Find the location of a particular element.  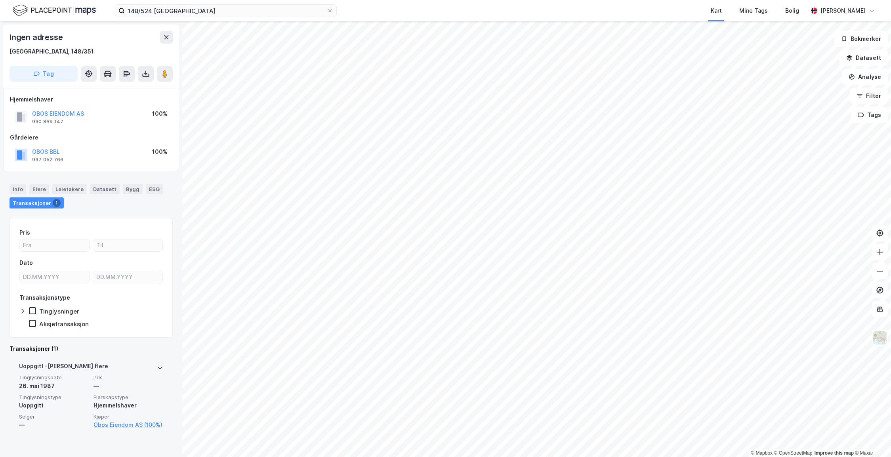

div: Bygg is located at coordinates (133, 189).